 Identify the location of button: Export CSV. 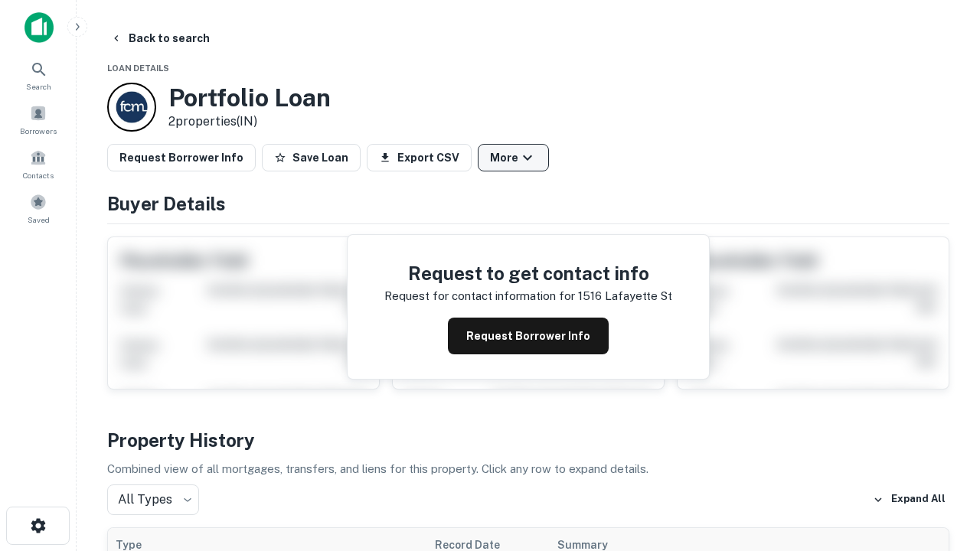
(419, 158).